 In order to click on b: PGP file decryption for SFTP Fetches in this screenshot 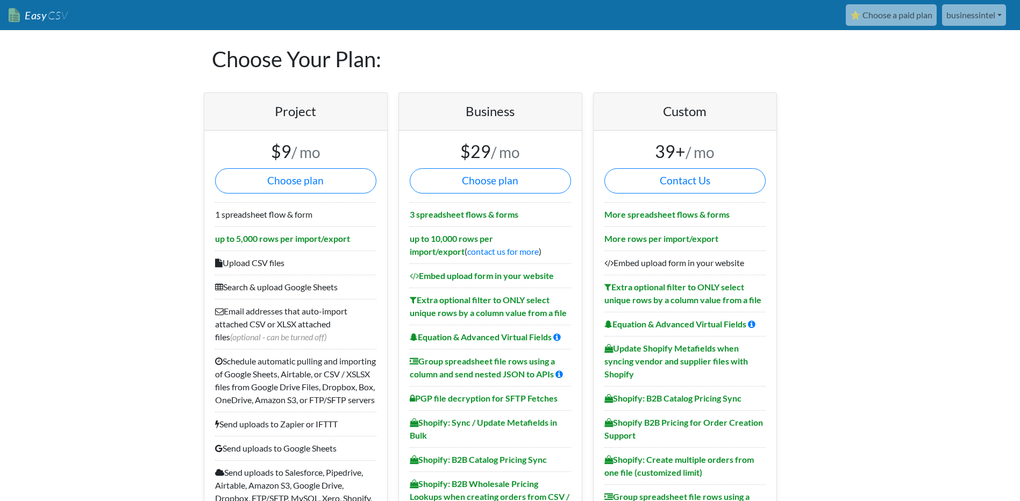, I will do `click(484, 398)`.